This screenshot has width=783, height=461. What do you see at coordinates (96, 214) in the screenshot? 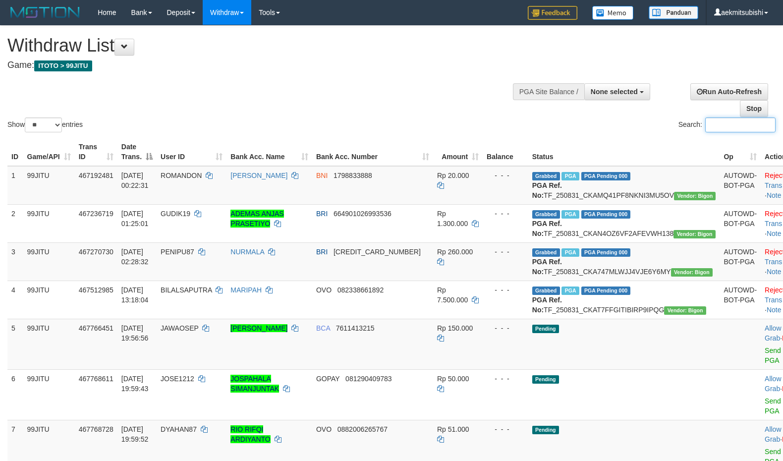
I see `span: 467236719` at bounding box center [96, 214].